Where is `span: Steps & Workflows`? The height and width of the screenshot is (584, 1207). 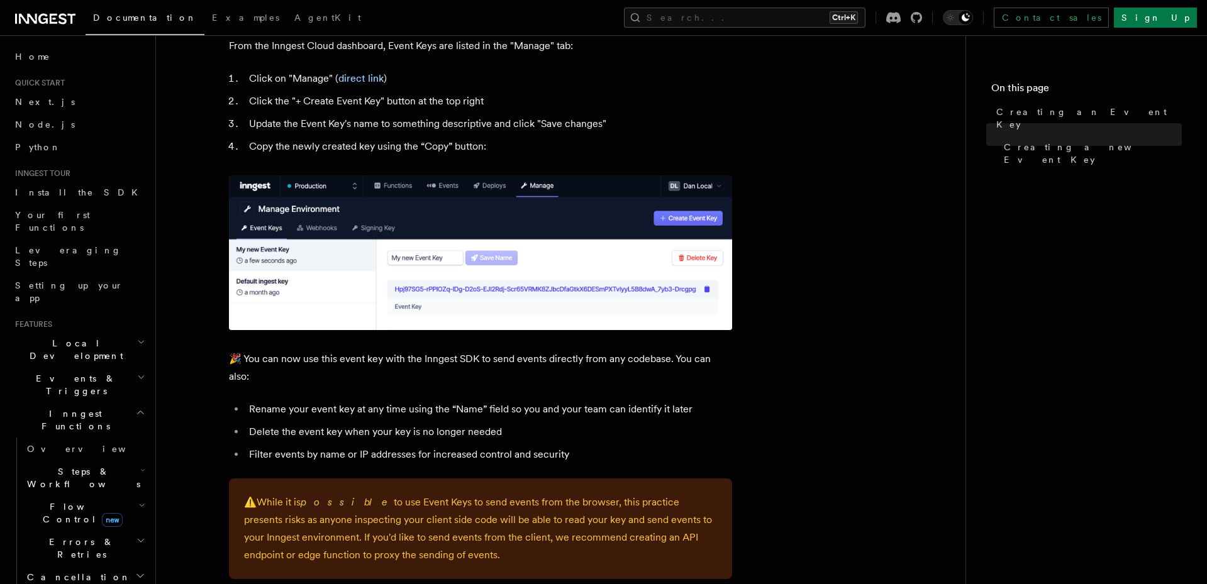
span: Steps & Workflows is located at coordinates (81, 478).